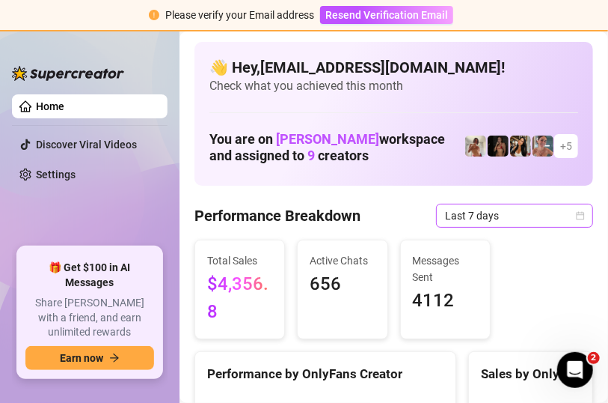 This screenshot has width=608, height=403. What do you see at coordinates (387, 15) in the screenshot?
I see `span: Resend Verification Email` at bounding box center [387, 15].